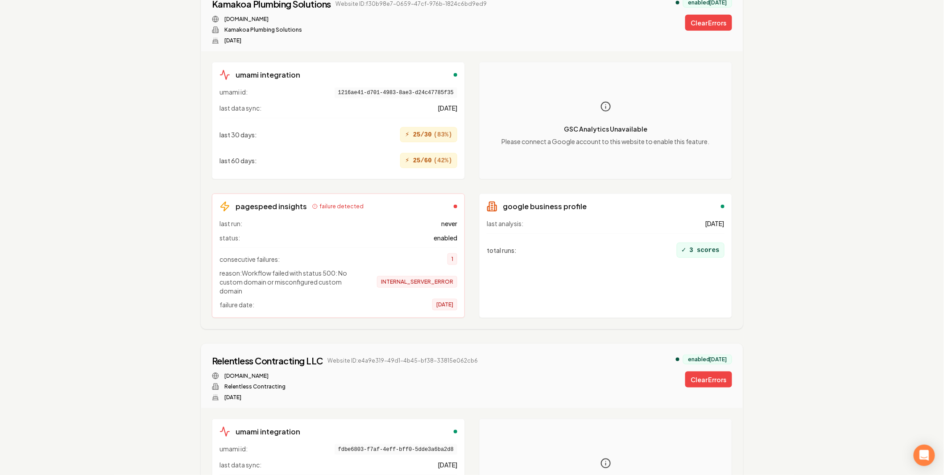 Image resolution: width=944 pixels, height=475 pixels. Describe the element at coordinates (267, 361) in the screenshot. I see `a: Relentless Contracting LLC` at that location.